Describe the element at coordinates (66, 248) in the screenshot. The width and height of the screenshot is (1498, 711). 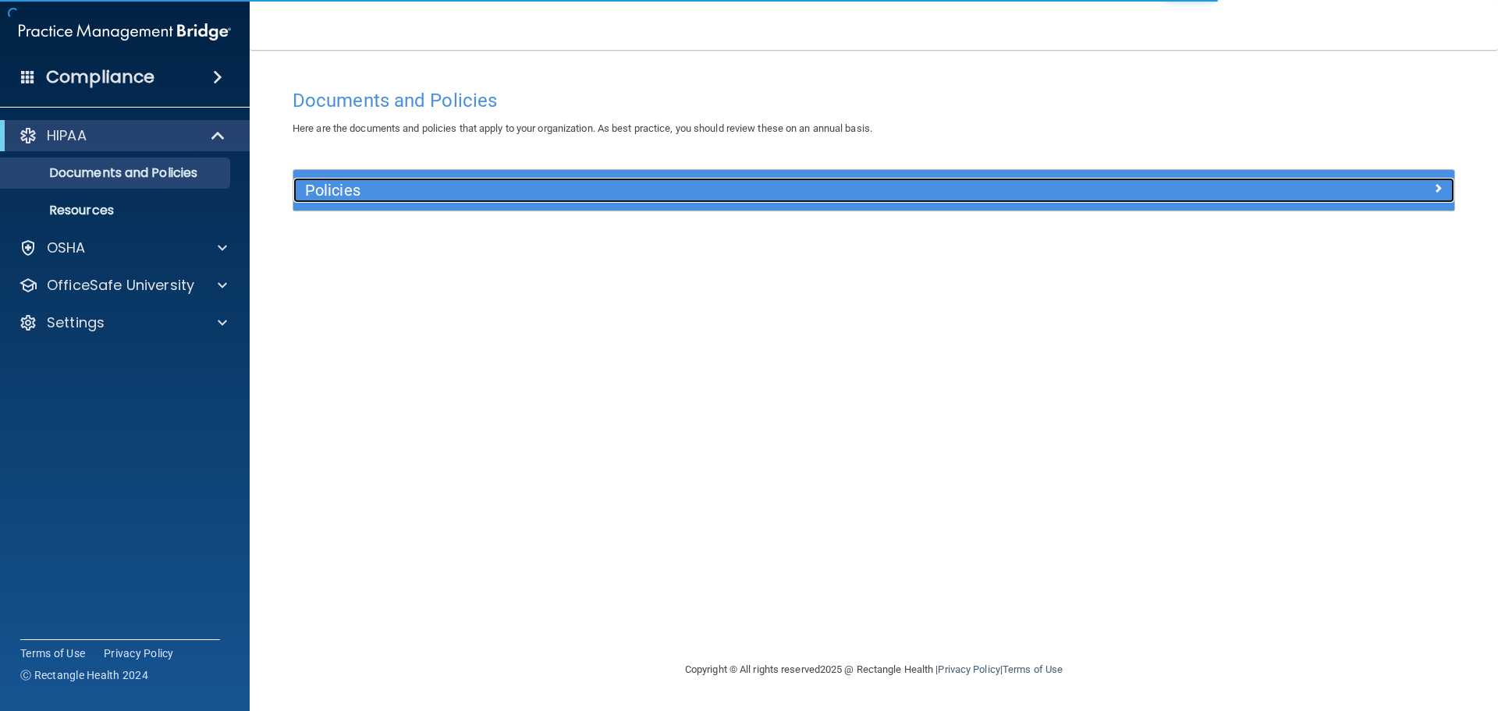
I see `p: OSHA` at that location.